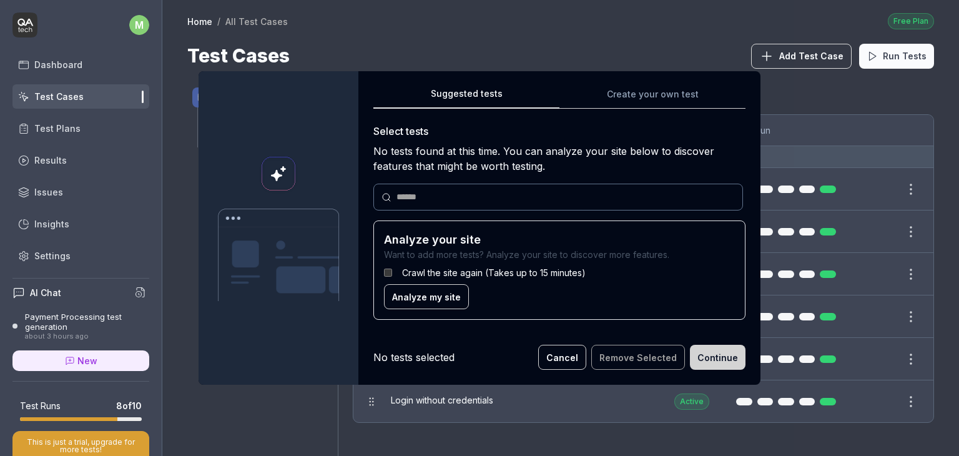  I want to click on button: Create your own test, so click(652, 97).